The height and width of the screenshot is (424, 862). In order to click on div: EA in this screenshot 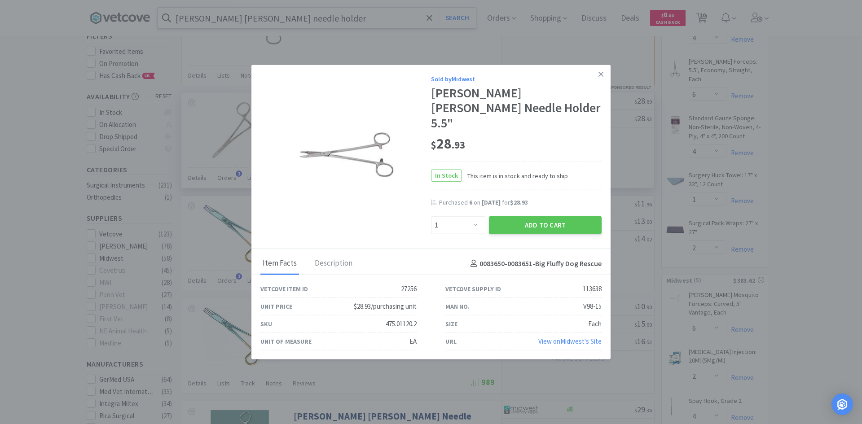, I will do `click(413, 342)`.